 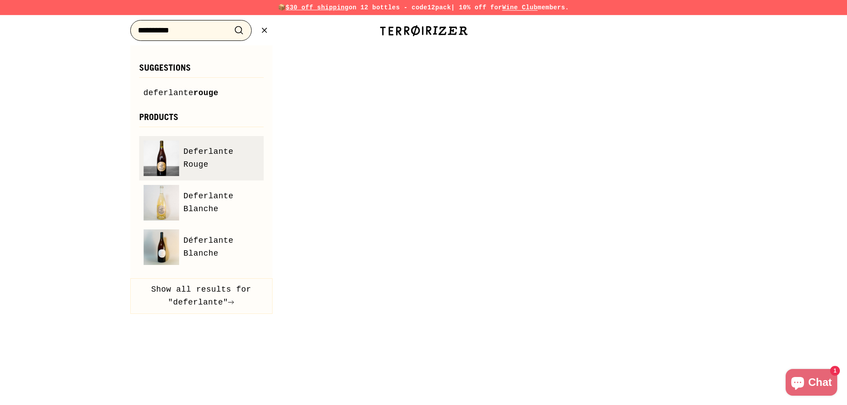 What do you see at coordinates (161, 247) in the screenshot?
I see `img: Déferlante Blanche` at bounding box center [161, 247].